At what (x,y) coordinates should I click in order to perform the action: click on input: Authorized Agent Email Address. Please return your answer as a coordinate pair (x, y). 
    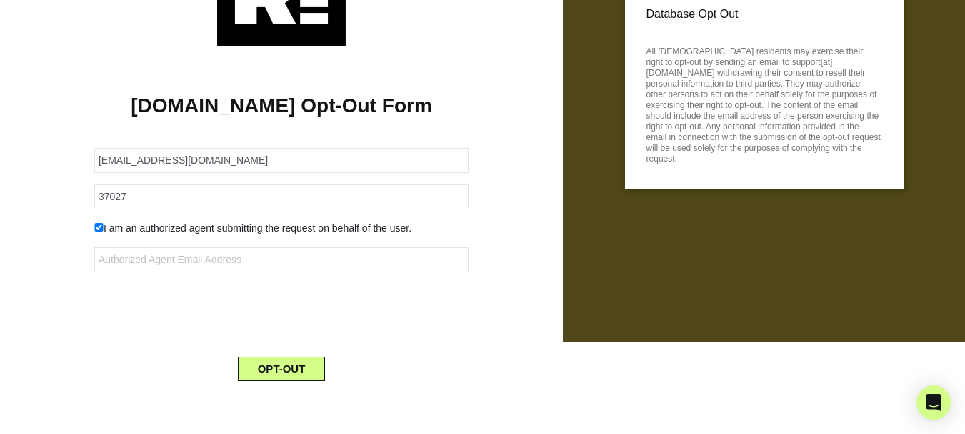
    Looking at the image, I should click on (281, 259).